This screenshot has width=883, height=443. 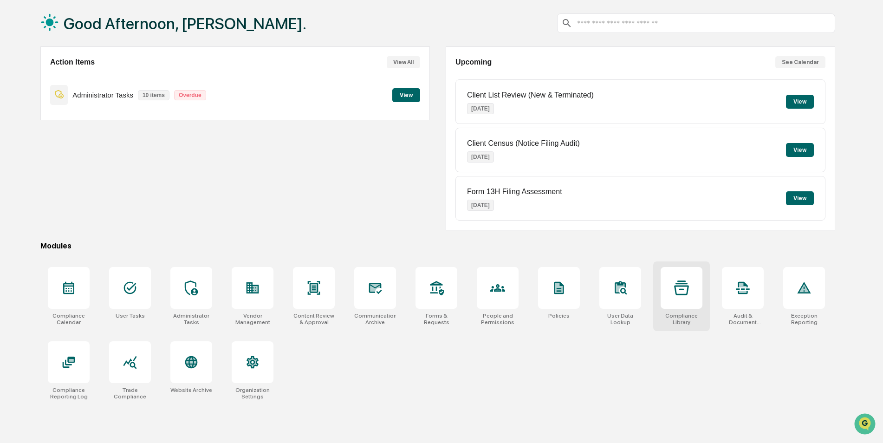 What do you see at coordinates (89, 27) in the screenshot?
I see `p: How can we help?` at bounding box center [89, 27].